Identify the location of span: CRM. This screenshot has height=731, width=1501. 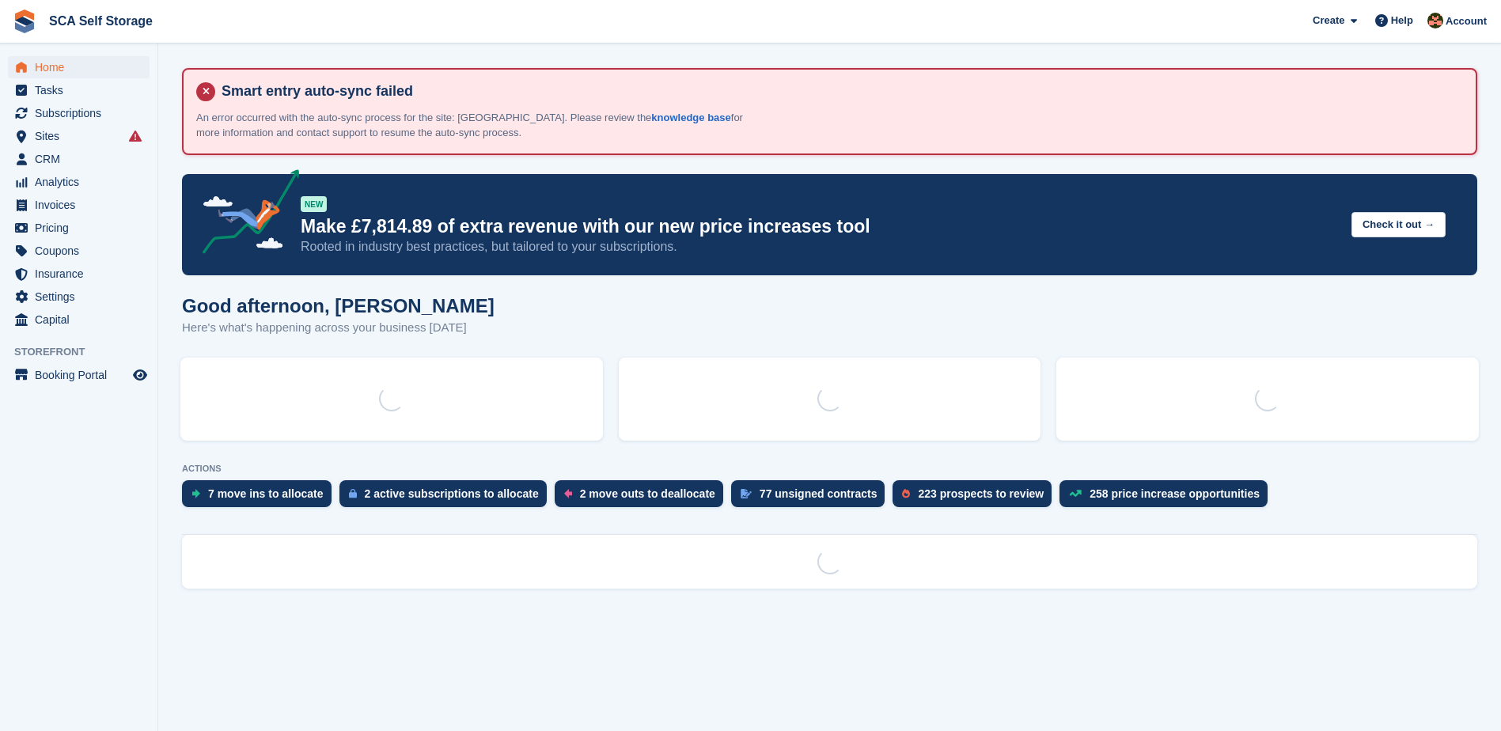
(82, 159).